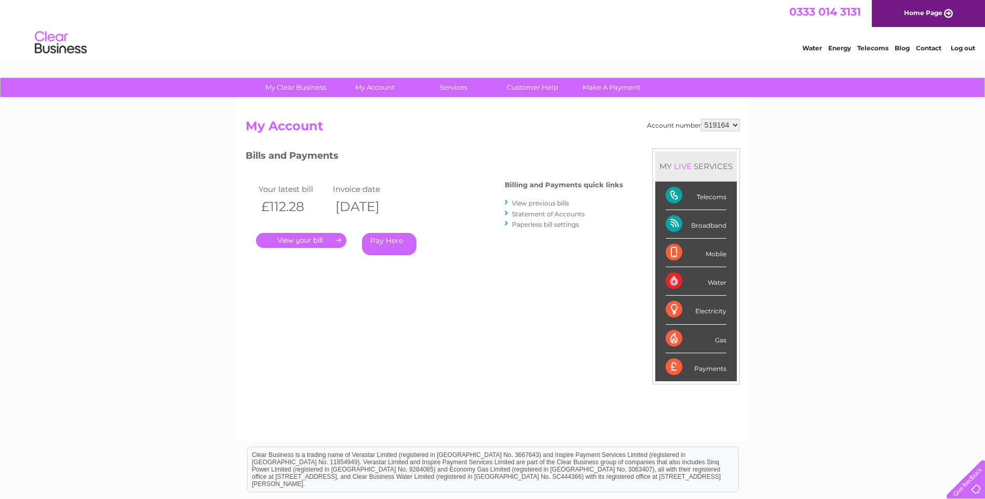 The image size is (985, 499). What do you see at coordinates (389, 244) in the screenshot?
I see `a: Pay Here` at bounding box center [389, 244].